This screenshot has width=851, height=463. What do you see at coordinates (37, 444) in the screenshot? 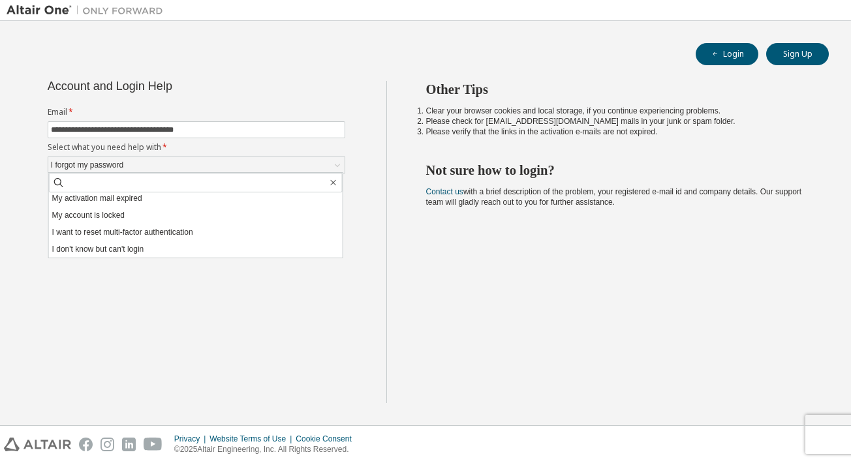
I see `img: altair_logo.svg` at bounding box center [37, 444].